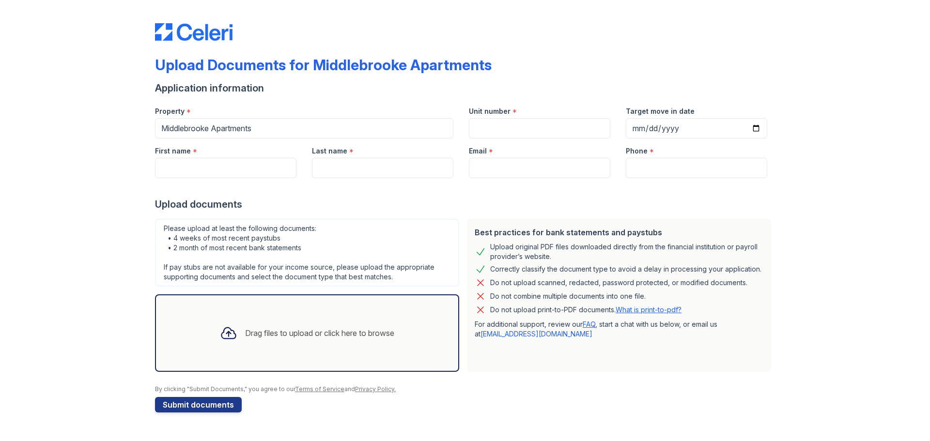  What do you see at coordinates (465, 389) in the screenshot?
I see `div: By clicking "Submit Documents," you agree to our and` at bounding box center [465, 389].